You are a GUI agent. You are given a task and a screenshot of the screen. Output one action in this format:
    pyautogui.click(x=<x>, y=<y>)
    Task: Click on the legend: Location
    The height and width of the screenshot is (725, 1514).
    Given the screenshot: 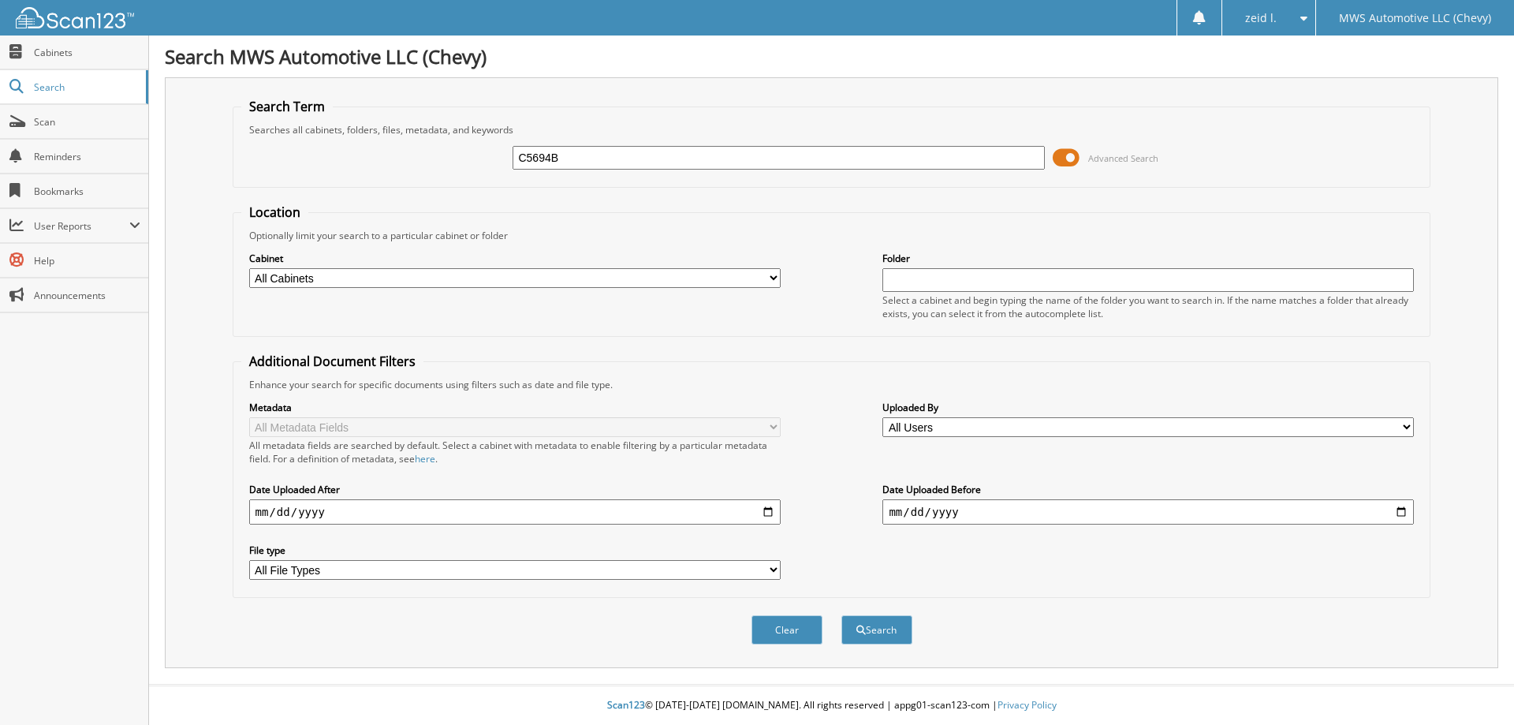 What is the action you would take?
    pyautogui.click(x=274, y=212)
    